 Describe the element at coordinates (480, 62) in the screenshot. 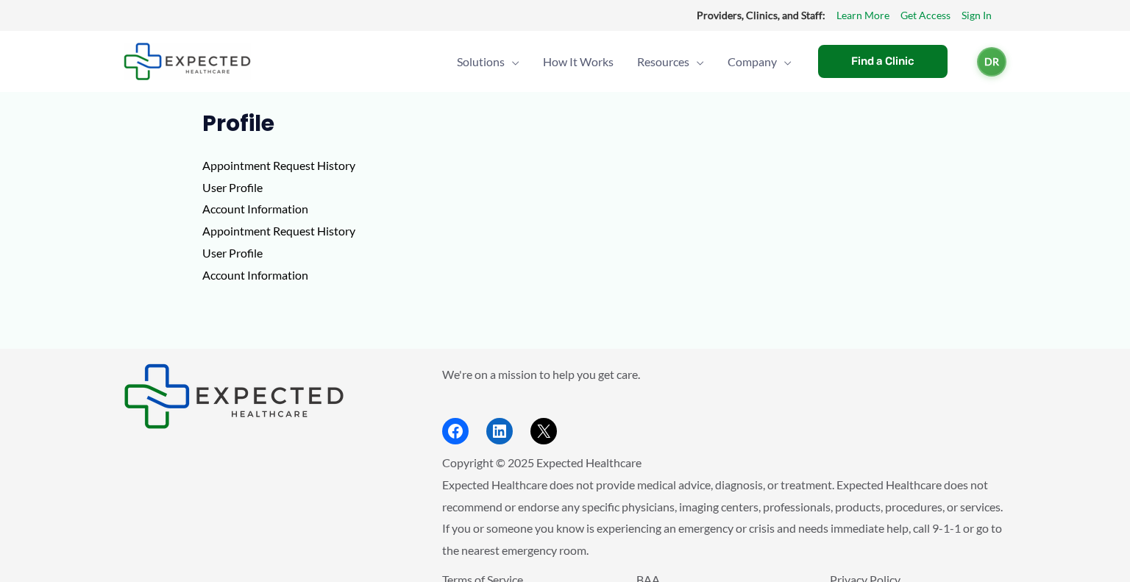

I see `span: Solutions` at that location.